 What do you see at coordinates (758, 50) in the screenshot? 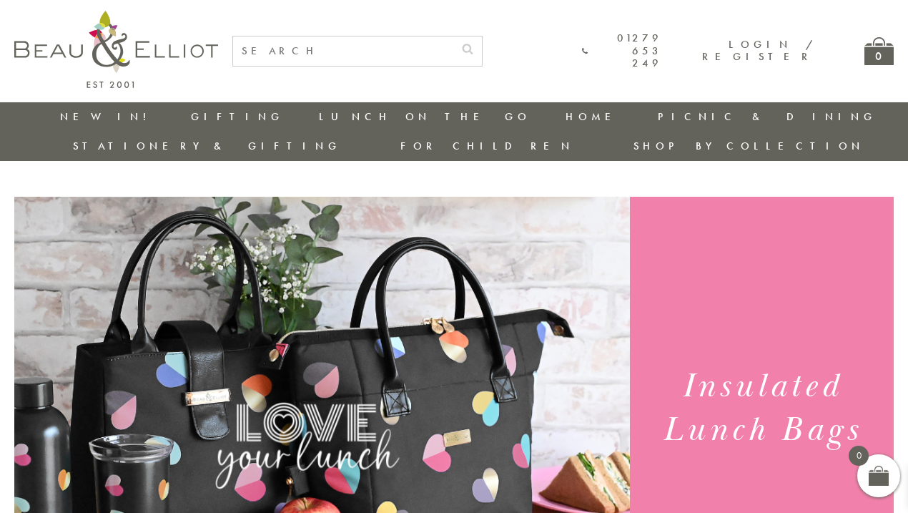
I see `a: Login / Register` at bounding box center [758, 50].